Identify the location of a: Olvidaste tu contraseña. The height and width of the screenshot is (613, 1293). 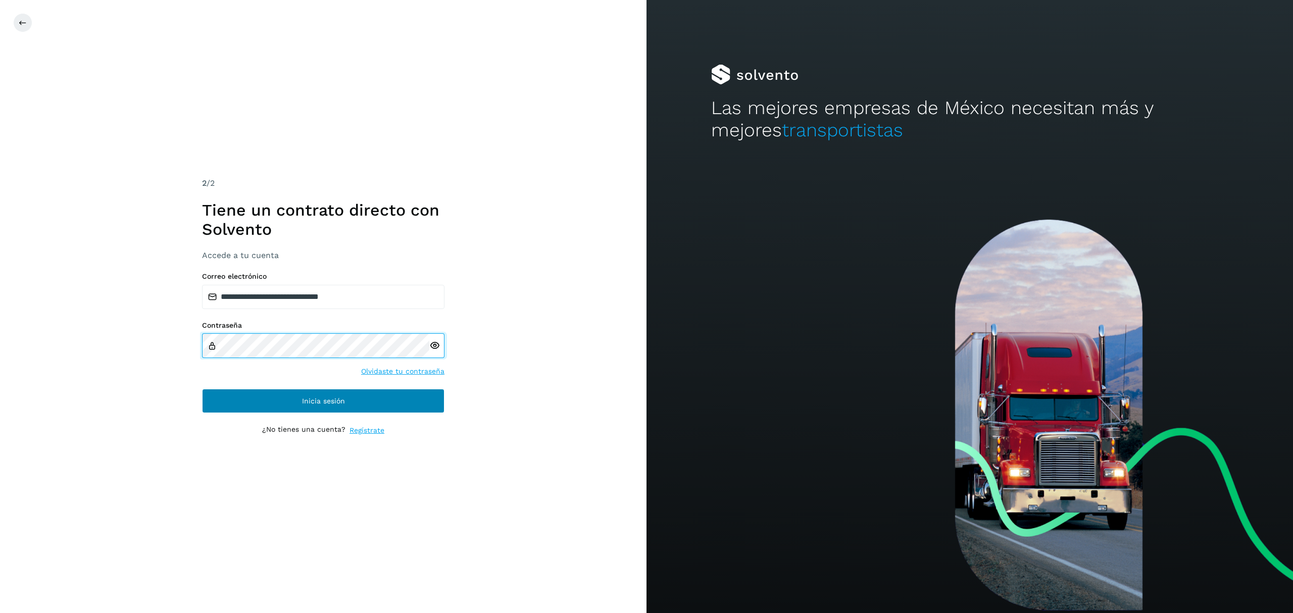
(403, 371).